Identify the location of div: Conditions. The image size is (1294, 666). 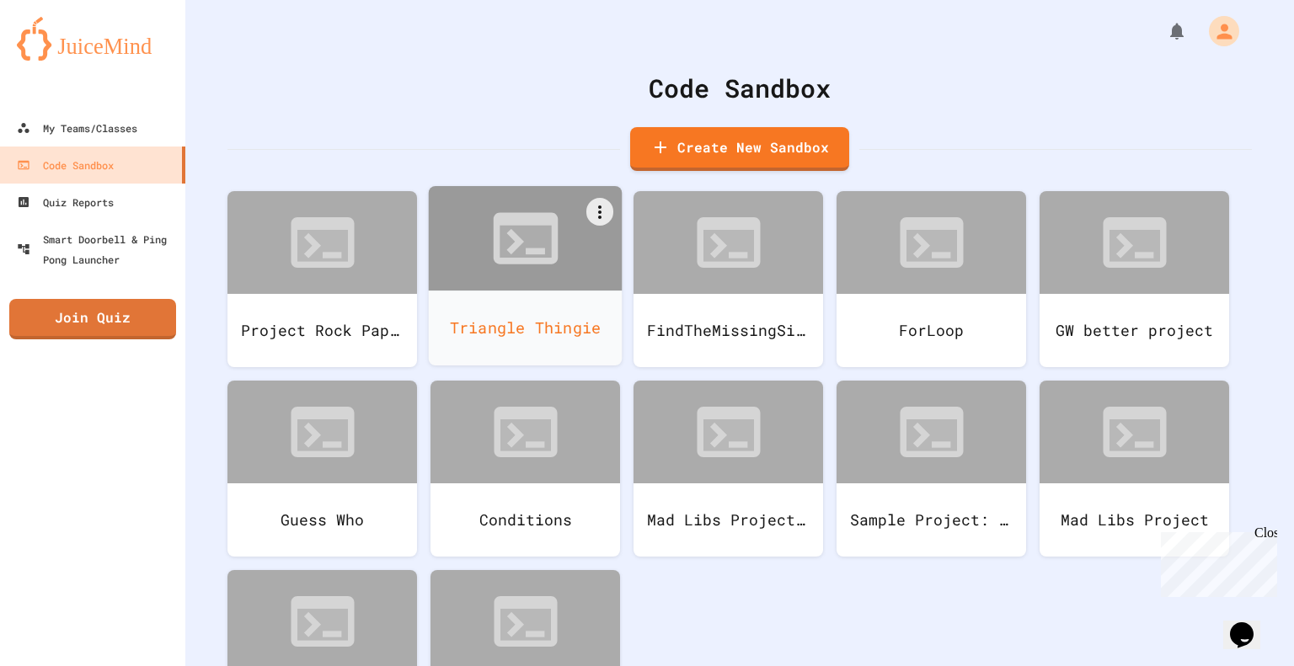
(525, 520).